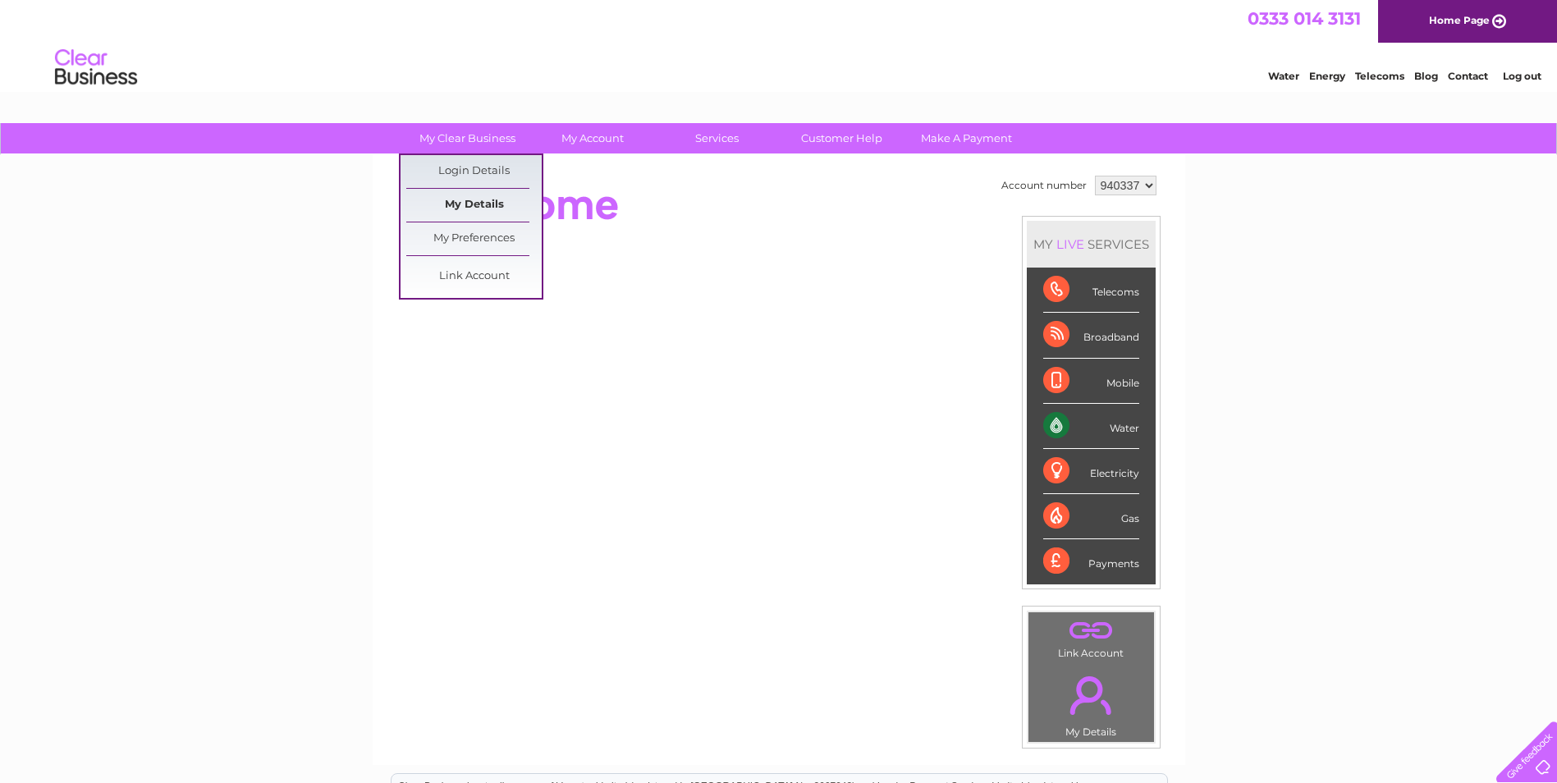 The width and height of the screenshot is (1557, 783). I want to click on a: Log out, so click(1521, 75).